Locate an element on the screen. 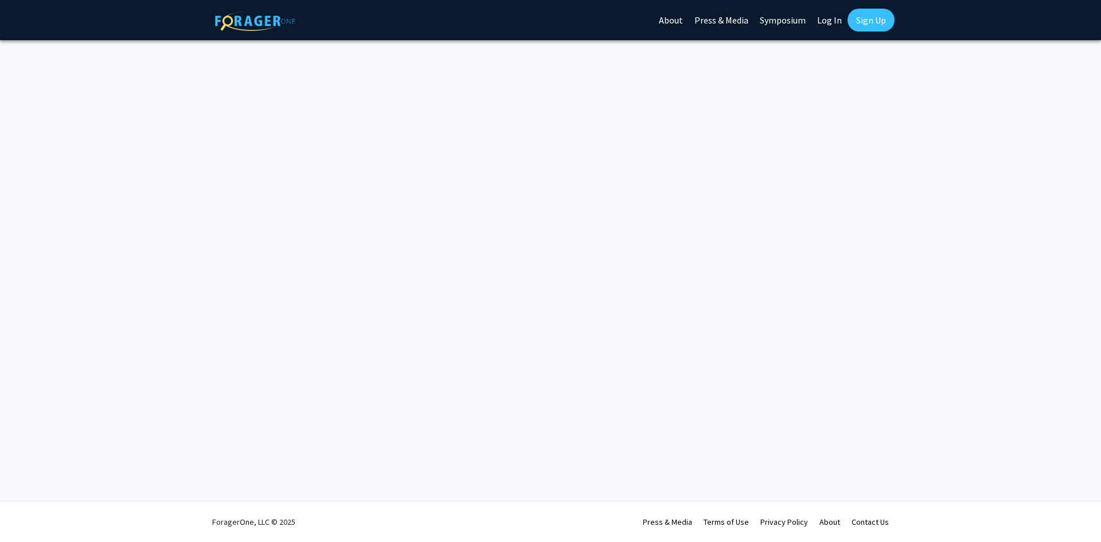 This screenshot has width=1101, height=542. a: Press & Media is located at coordinates (667, 522).